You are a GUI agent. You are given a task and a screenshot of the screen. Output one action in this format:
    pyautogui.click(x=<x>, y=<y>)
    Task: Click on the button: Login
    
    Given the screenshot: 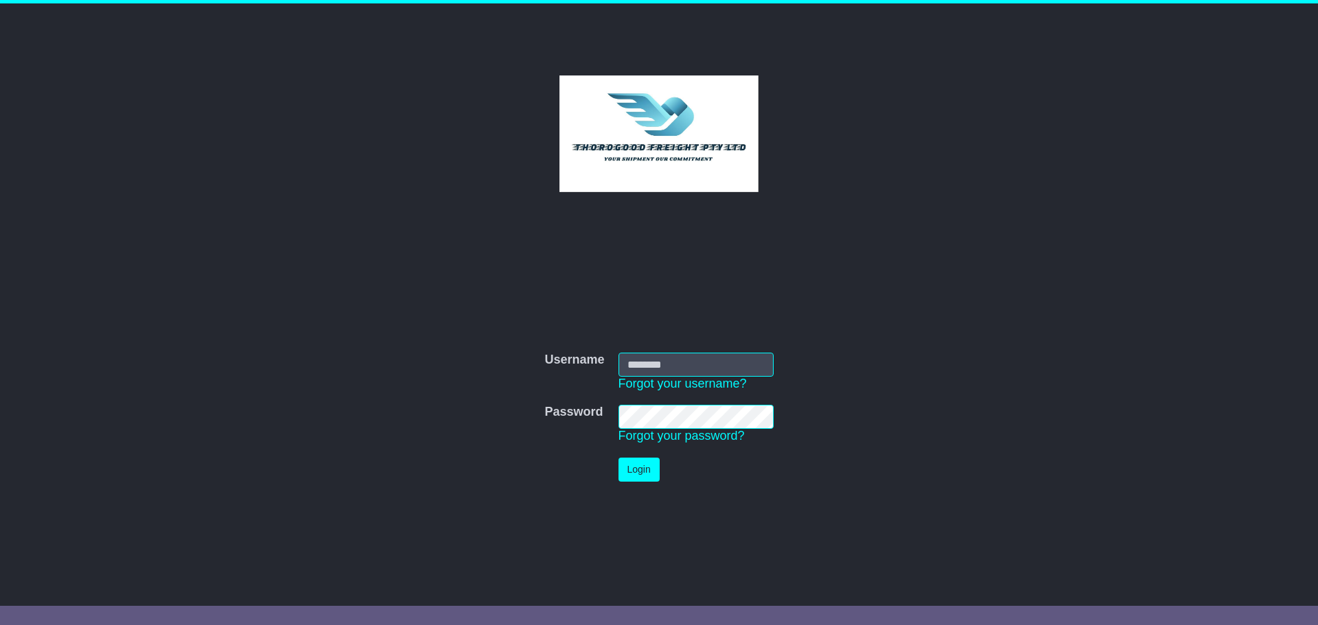 What is the action you would take?
    pyautogui.click(x=639, y=470)
    